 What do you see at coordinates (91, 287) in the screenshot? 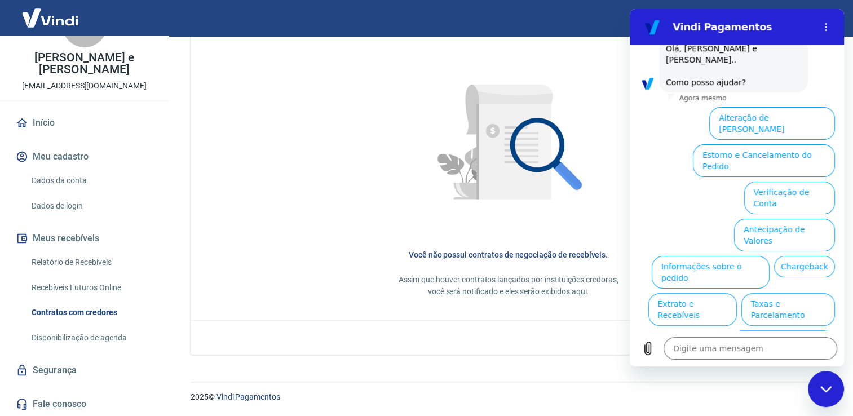
I see `a: Recebíveis Futuros Online` at bounding box center [91, 287].